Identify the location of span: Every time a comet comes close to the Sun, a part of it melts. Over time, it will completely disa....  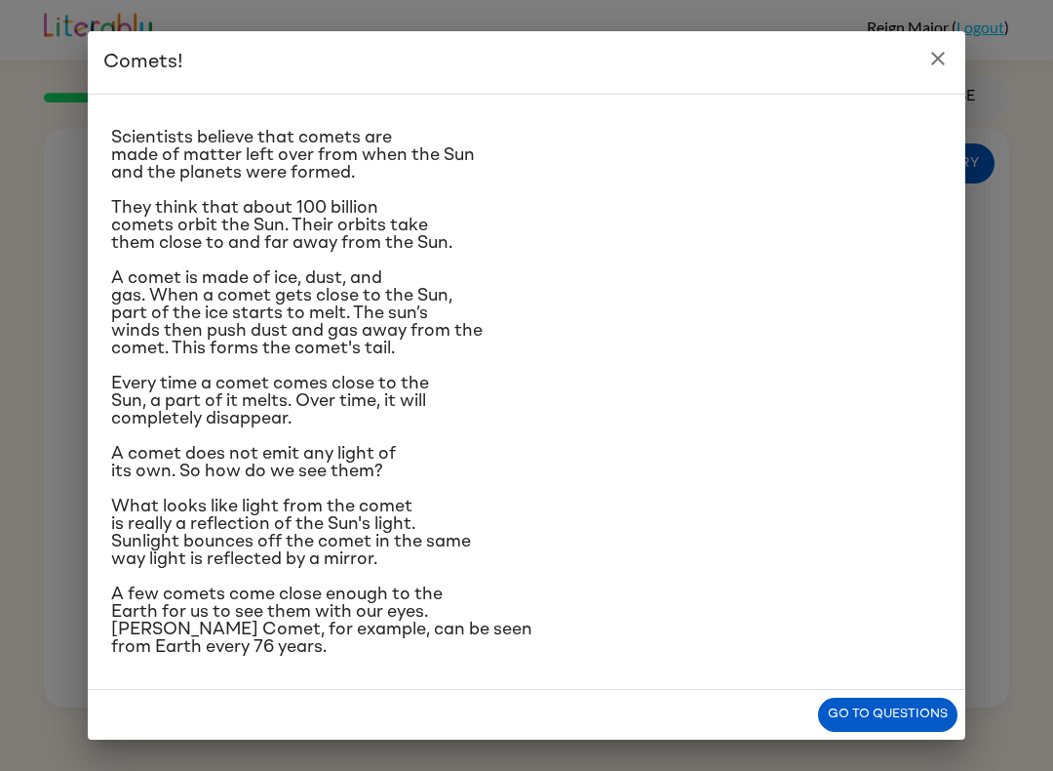
(270, 401).